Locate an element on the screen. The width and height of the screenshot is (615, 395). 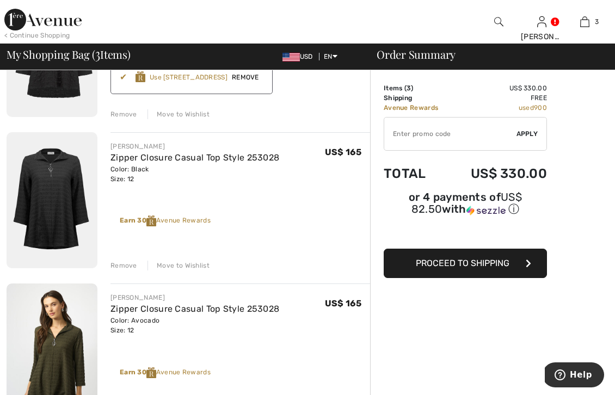
span: Proceed to Shipping is located at coordinates (462, 263).